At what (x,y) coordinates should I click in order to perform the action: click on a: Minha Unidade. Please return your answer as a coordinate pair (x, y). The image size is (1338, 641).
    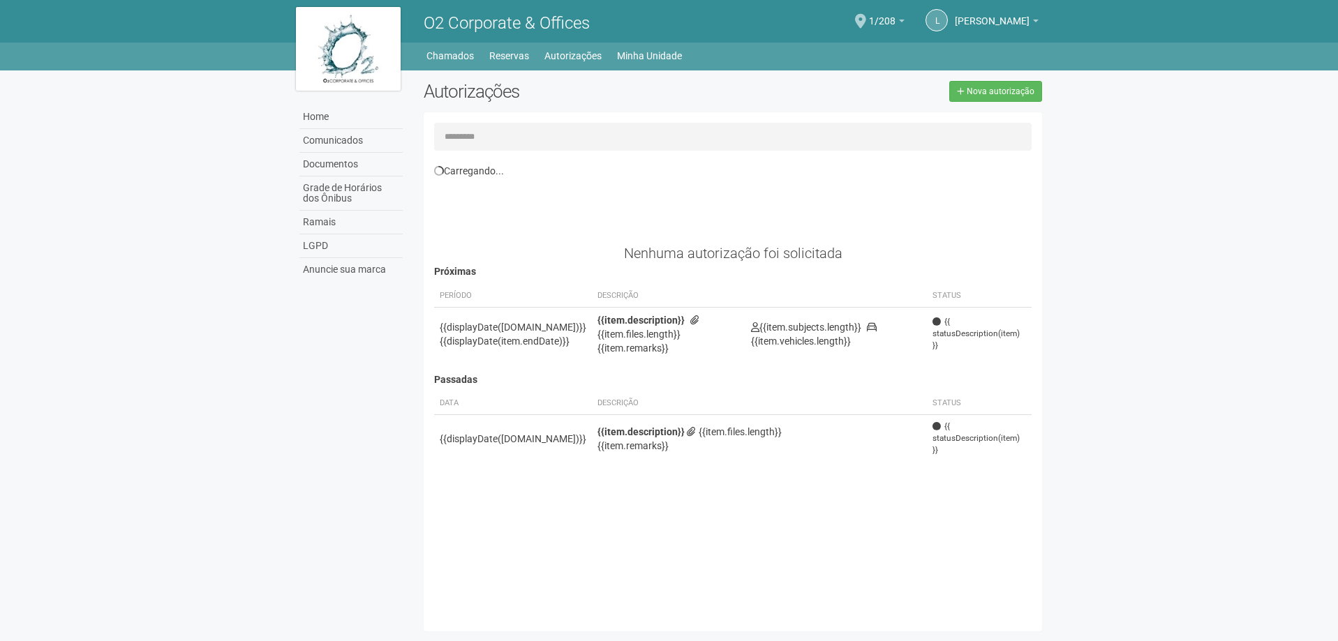
    Looking at the image, I should click on (649, 56).